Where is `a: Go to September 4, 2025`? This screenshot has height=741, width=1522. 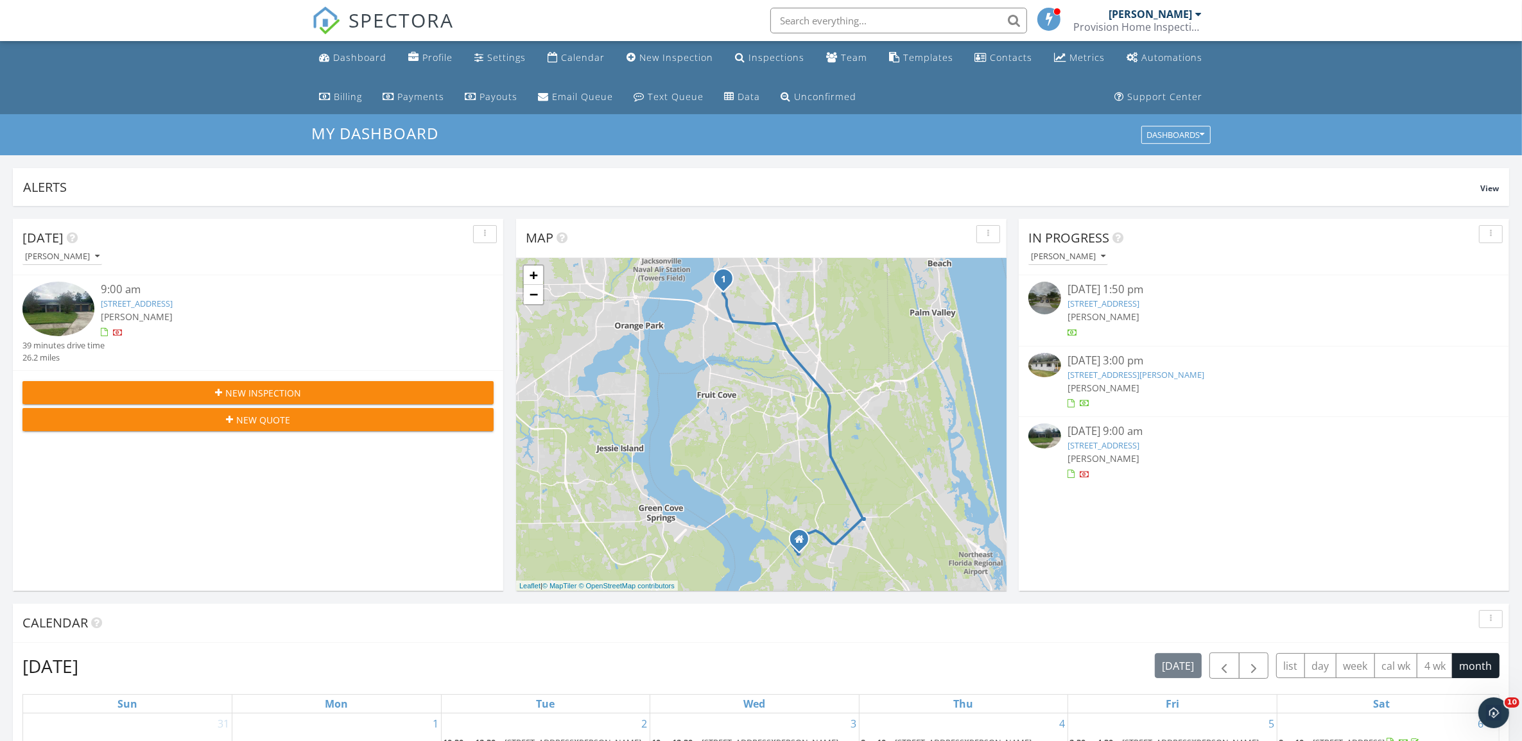 a: Go to September 4, 2025 is located at coordinates (1062, 724).